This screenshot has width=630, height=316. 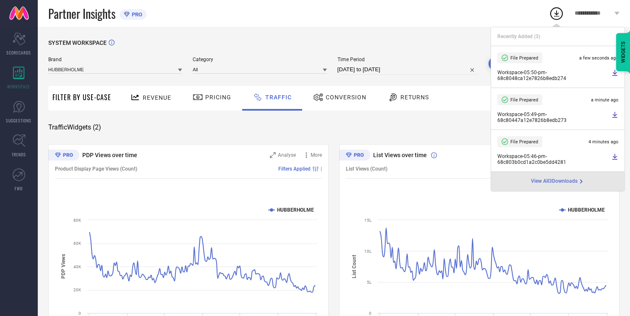 I want to click on span: 4 minutes ago, so click(x=603, y=142).